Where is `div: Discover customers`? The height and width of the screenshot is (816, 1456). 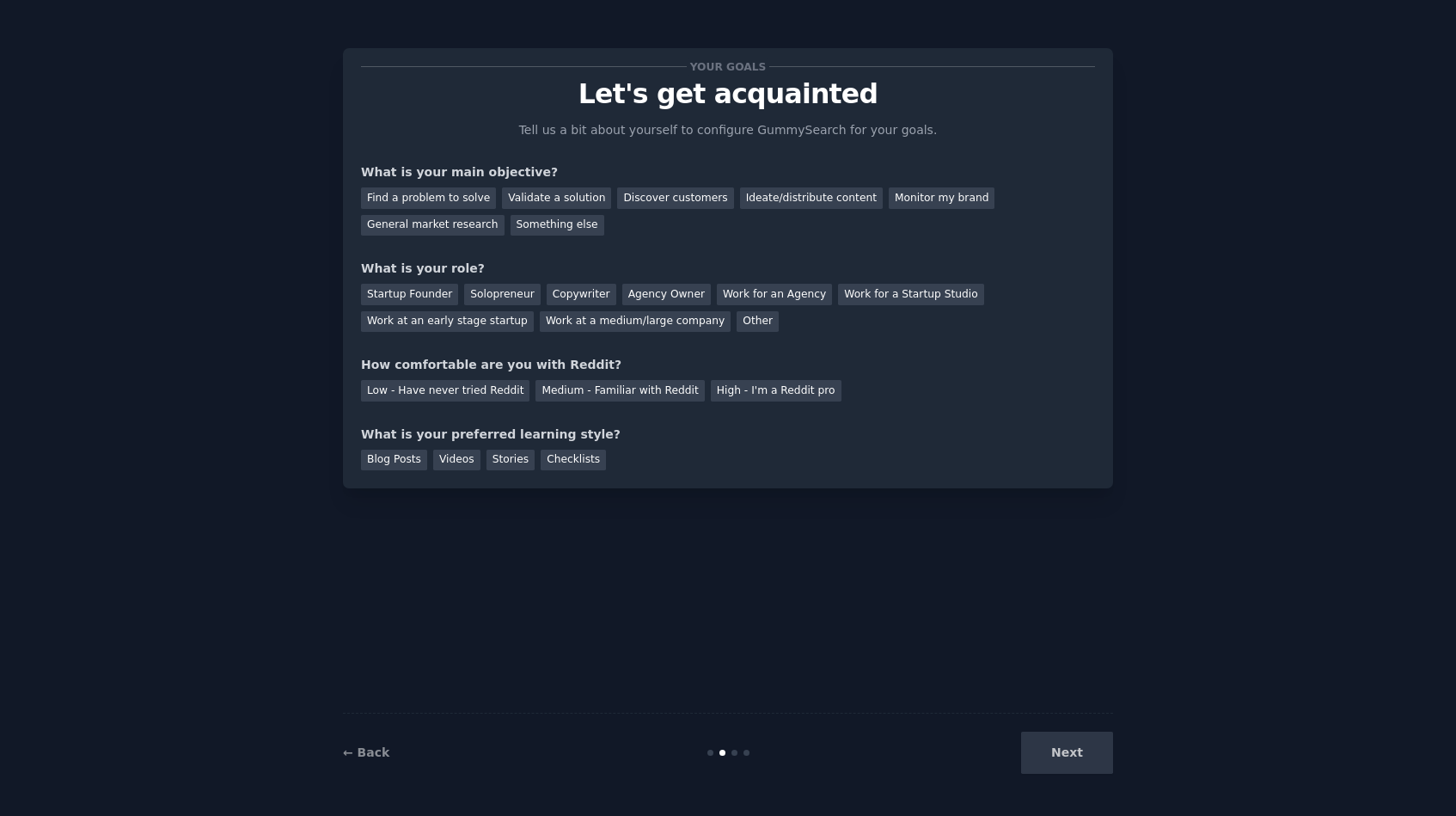 div: Discover customers is located at coordinates (675, 197).